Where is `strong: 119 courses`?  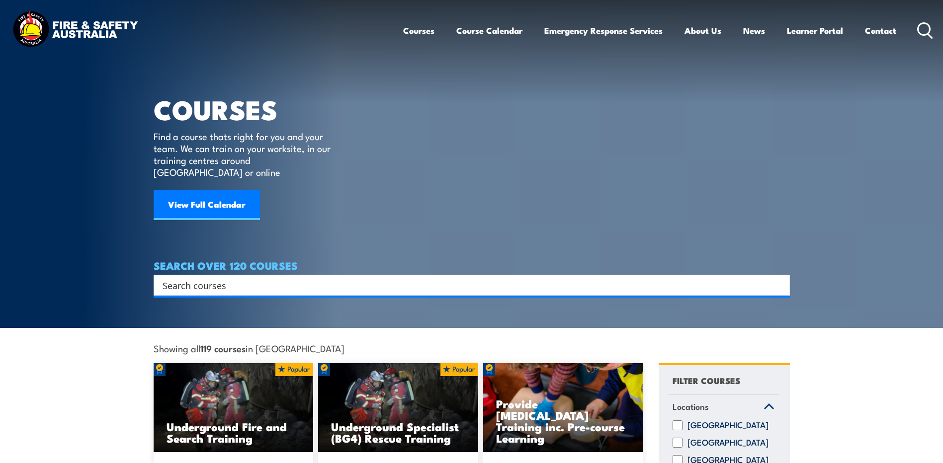 strong: 119 courses is located at coordinates (223, 348).